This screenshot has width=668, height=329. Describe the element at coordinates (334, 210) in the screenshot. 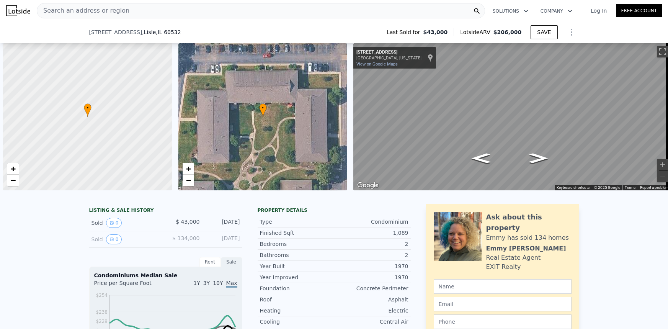

I see `div: Property details` at that location.